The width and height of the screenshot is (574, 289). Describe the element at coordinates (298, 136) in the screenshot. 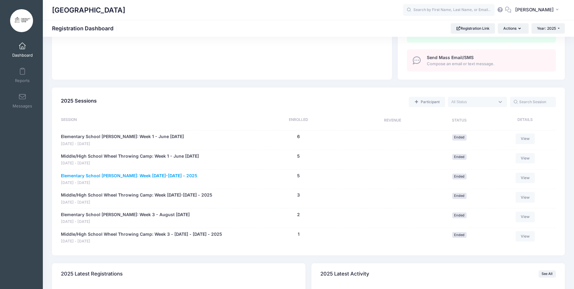

I see `button: 6` at that location.